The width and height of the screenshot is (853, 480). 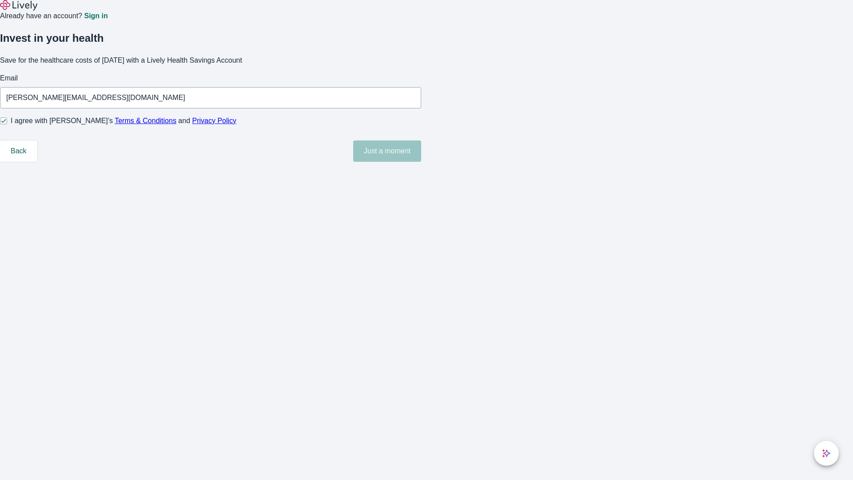 I want to click on button: chat, so click(x=827, y=453).